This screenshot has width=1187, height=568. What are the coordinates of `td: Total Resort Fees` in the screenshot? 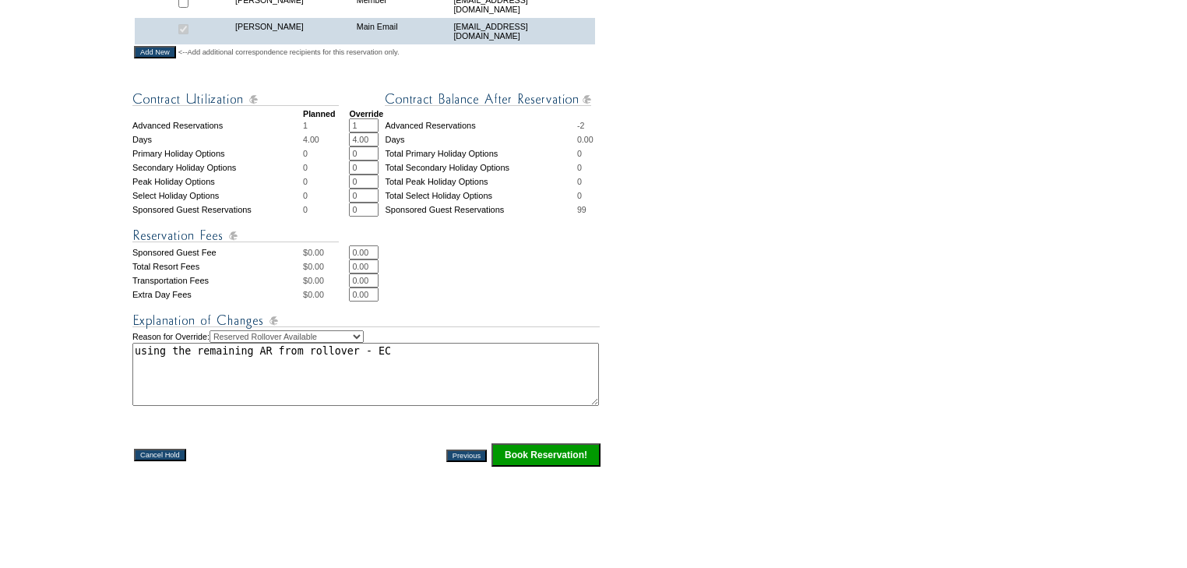 It's located at (217, 266).